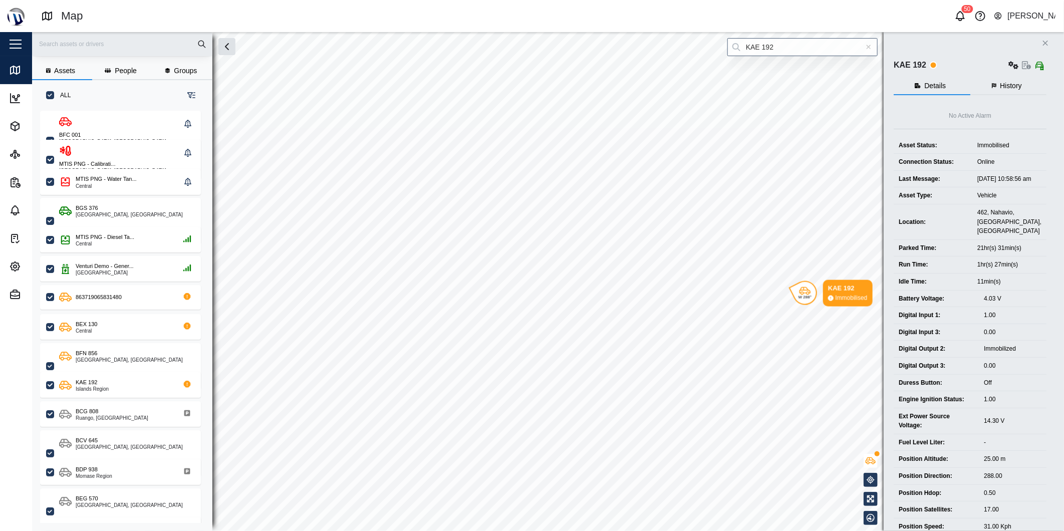  What do you see at coordinates (936, 383) in the screenshot?
I see `div: Duress Button:` at bounding box center [936, 383].